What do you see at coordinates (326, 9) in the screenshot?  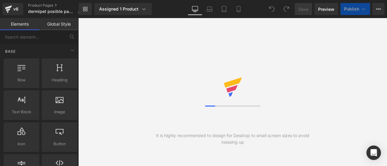 I see `span: Preview` at bounding box center [326, 9].